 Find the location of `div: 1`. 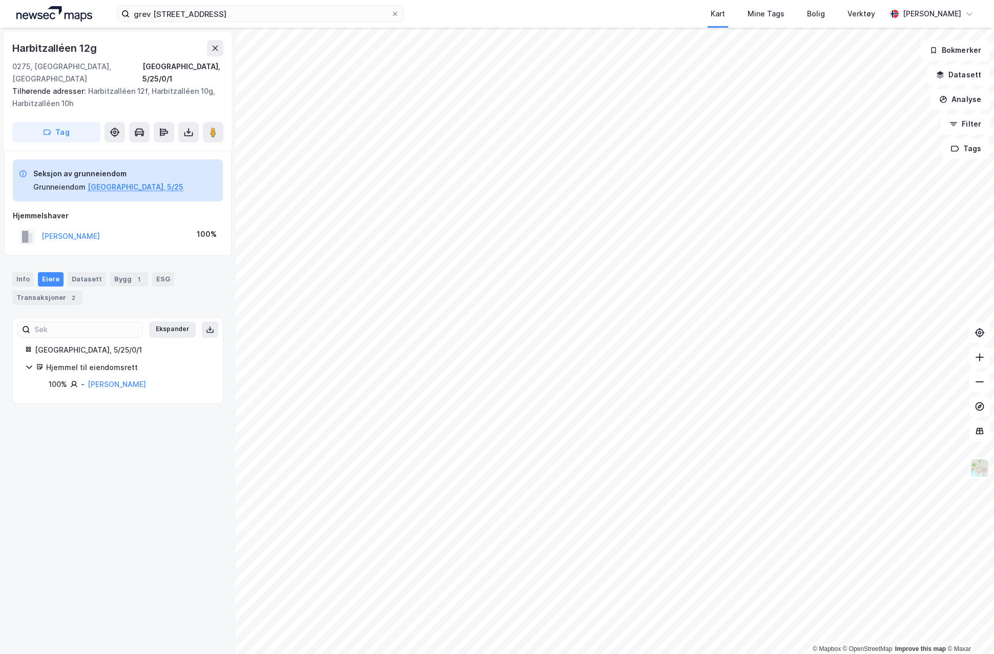

div: 1 is located at coordinates (139, 279).